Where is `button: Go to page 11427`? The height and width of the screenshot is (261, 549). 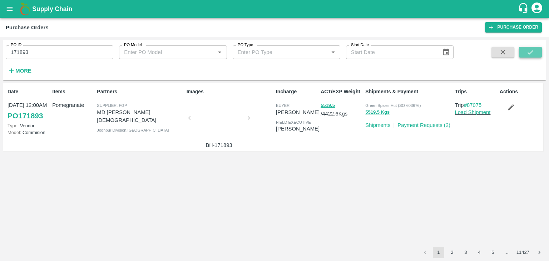 button: Go to page 11427 is located at coordinates (523, 252).